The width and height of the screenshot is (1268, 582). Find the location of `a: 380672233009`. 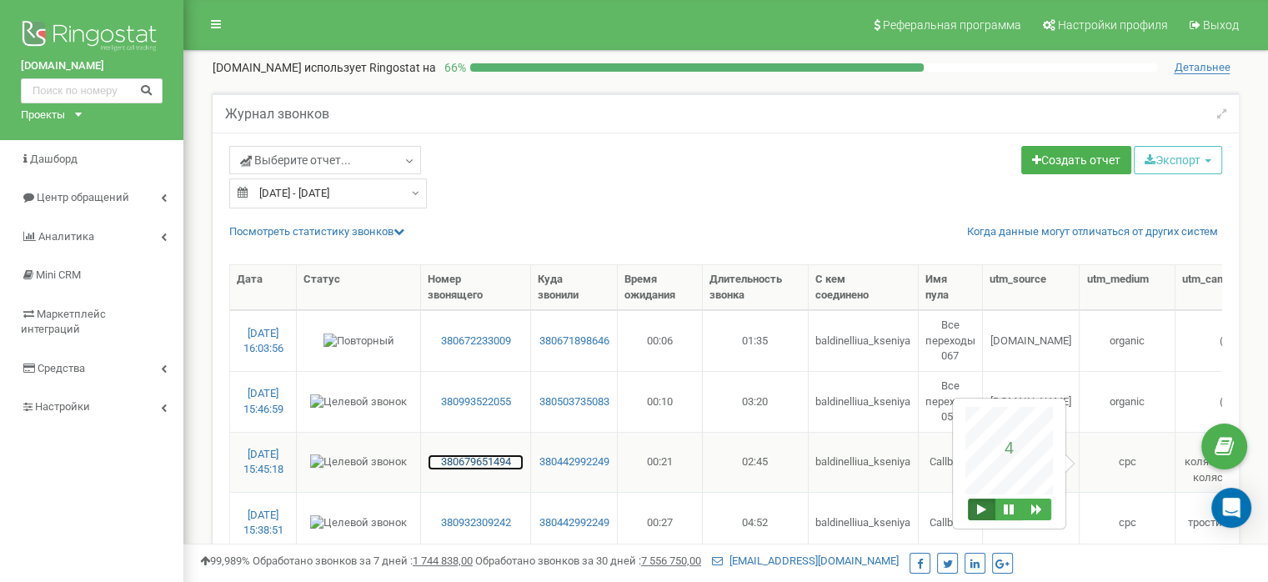

a: 380672233009 is located at coordinates (475, 341).